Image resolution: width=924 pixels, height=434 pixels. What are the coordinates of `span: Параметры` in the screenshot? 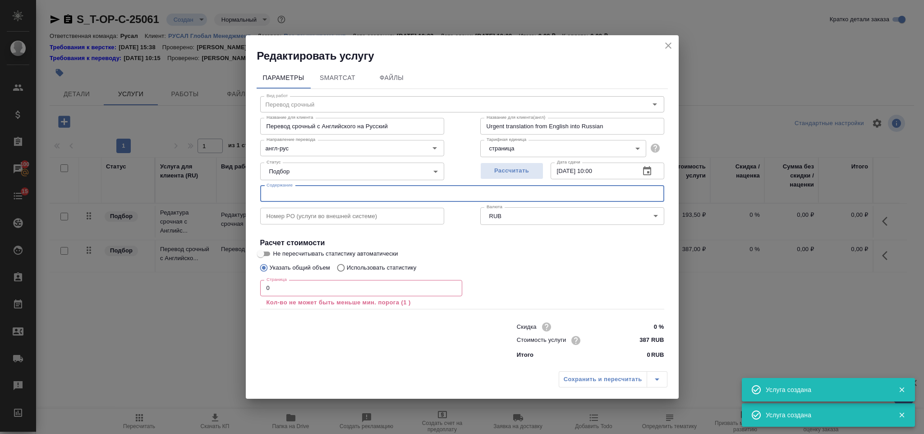 It's located at (284, 78).